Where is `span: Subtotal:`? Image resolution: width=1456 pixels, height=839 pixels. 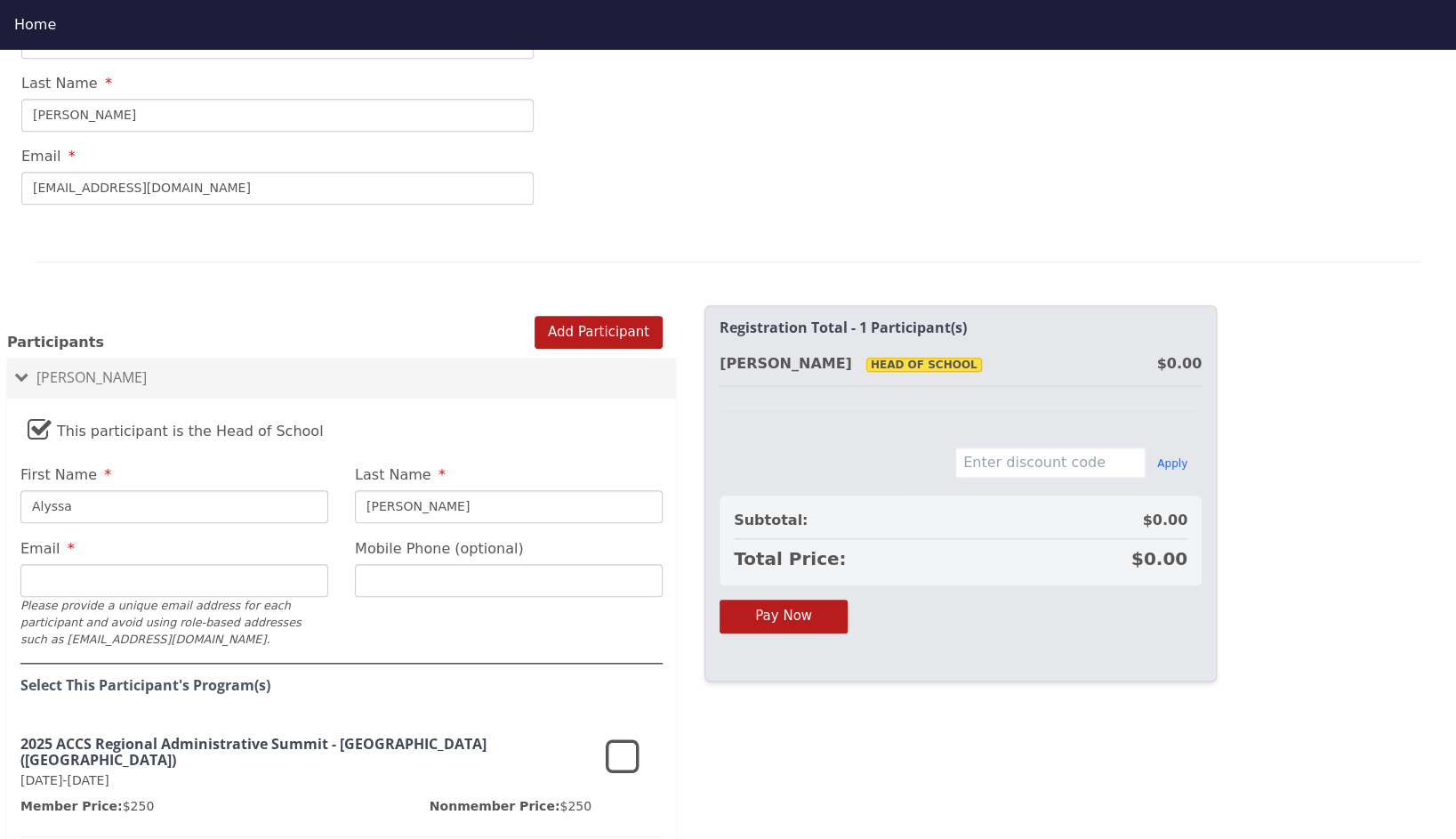
span: Subtotal: is located at coordinates (771, 521).